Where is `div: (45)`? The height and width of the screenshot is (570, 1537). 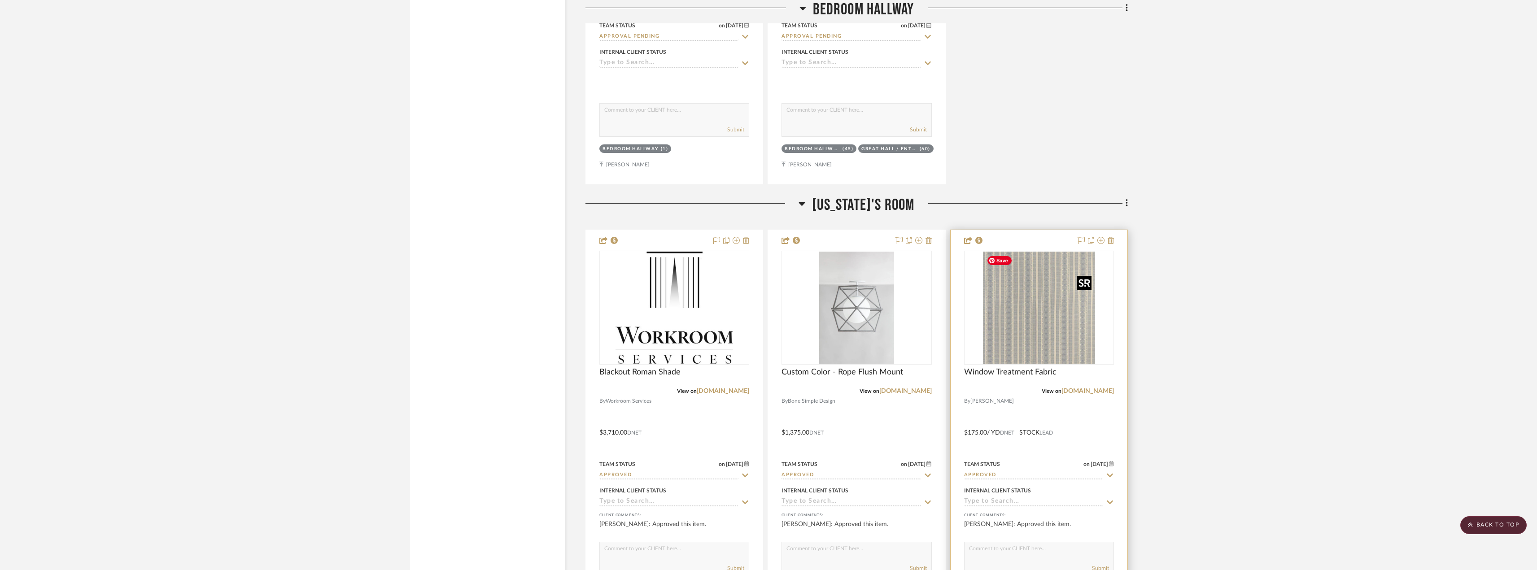 div: (45) is located at coordinates (848, 149).